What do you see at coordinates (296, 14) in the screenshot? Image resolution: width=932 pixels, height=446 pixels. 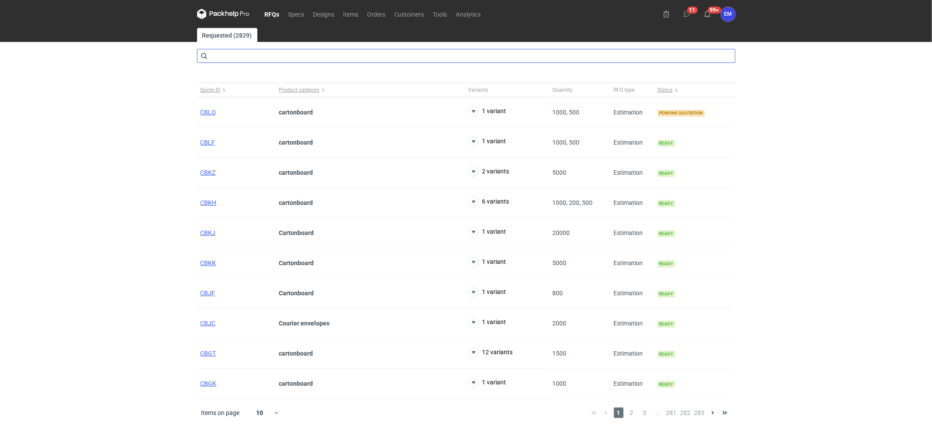 I see `a: Specs` at bounding box center [296, 14].